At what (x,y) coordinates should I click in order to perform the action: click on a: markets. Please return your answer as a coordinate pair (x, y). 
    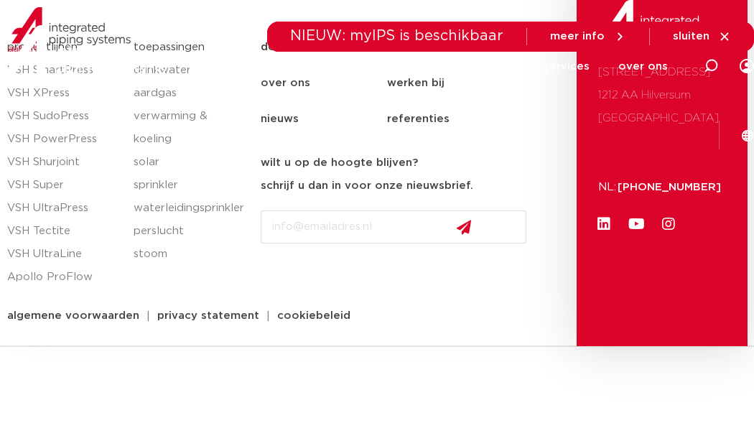
    Looking at the image, I should click on (298, 66).